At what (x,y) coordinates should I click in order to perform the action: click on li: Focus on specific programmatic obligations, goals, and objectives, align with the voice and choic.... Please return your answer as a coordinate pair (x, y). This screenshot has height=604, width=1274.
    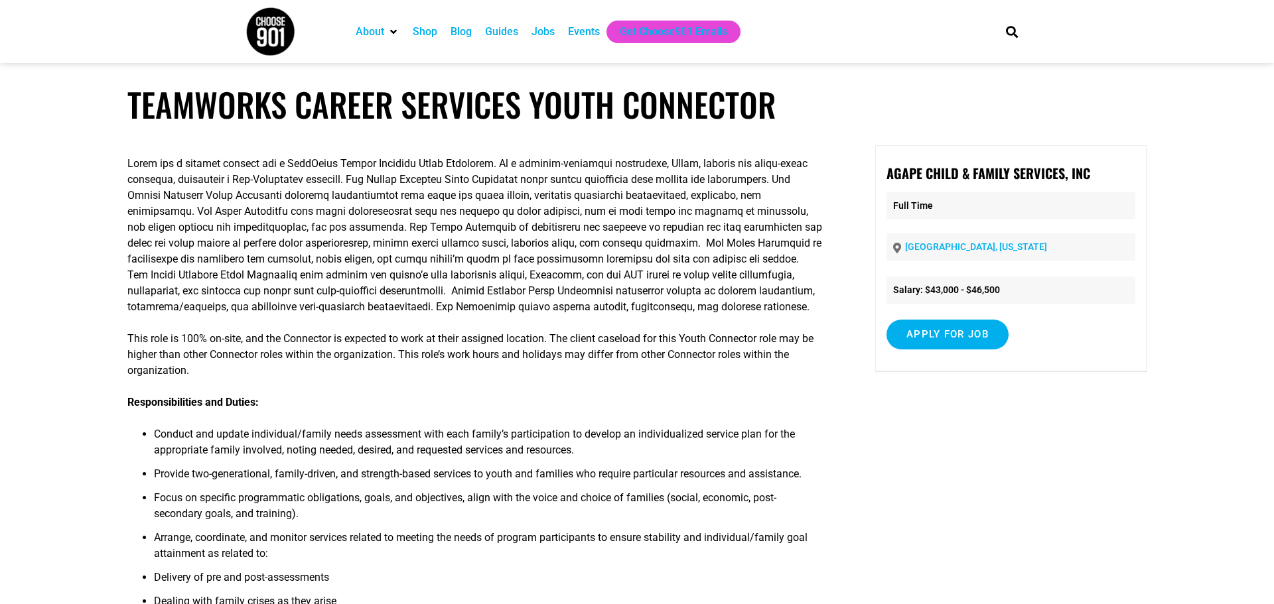
    Looking at the image, I should click on (489, 510).